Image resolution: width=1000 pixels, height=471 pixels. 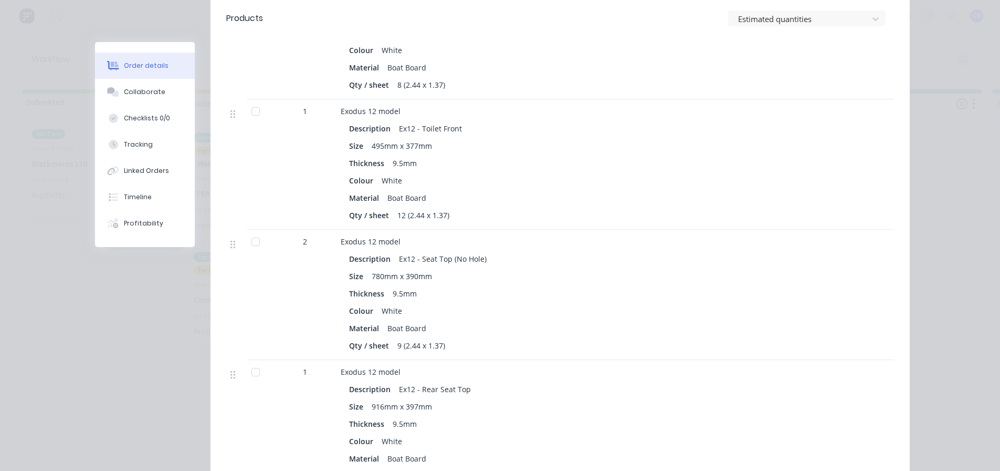 I want to click on div: 495mm x 377mm, so click(x=402, y=145).